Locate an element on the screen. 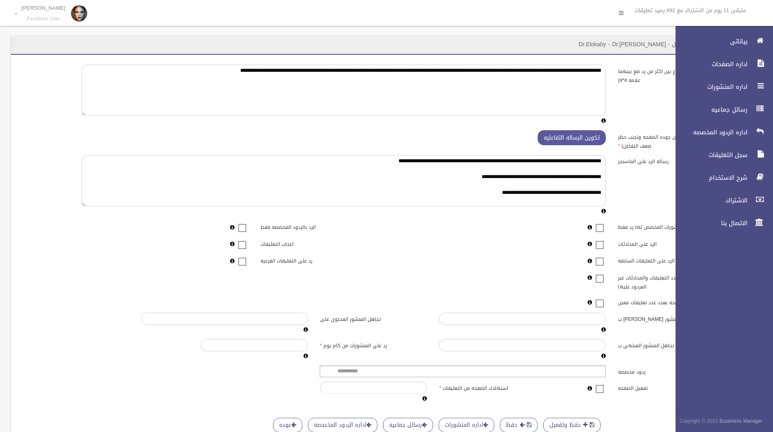 This screenshot has height=432, width=773. a: الاتصال بنا is located at coordinates (720, 223).